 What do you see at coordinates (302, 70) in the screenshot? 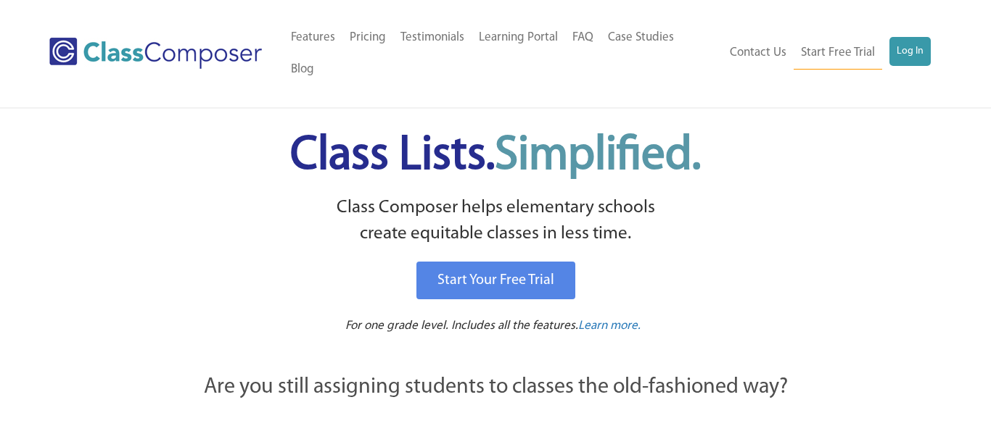
I see `a: Blog` at bounding box center [302, 70].